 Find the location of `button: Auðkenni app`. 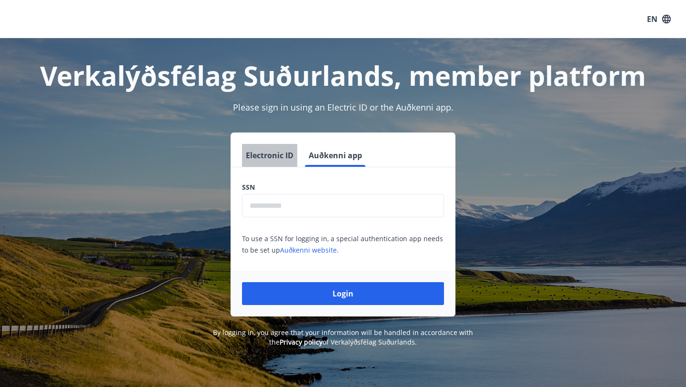

button: Auðkenni app is located at coordinates (335, 155).